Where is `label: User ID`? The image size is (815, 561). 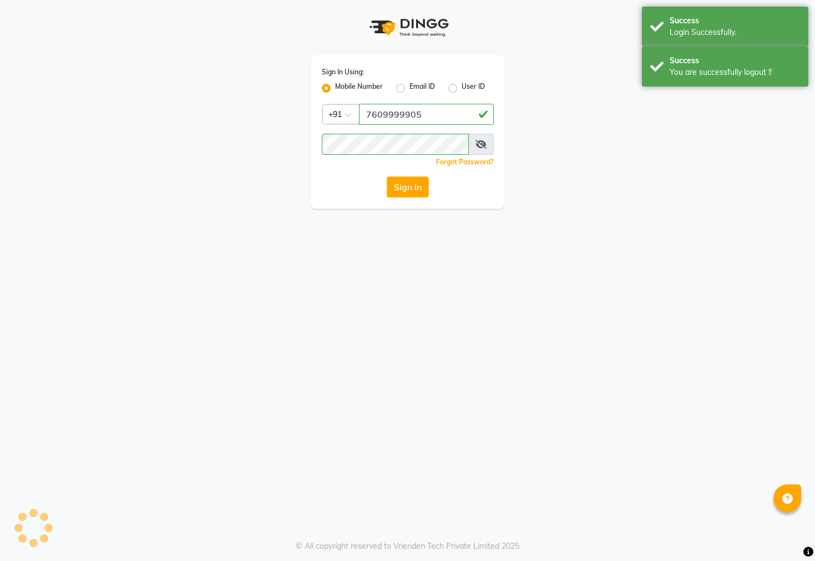 label: User ID is located at coordinates (473, 88).